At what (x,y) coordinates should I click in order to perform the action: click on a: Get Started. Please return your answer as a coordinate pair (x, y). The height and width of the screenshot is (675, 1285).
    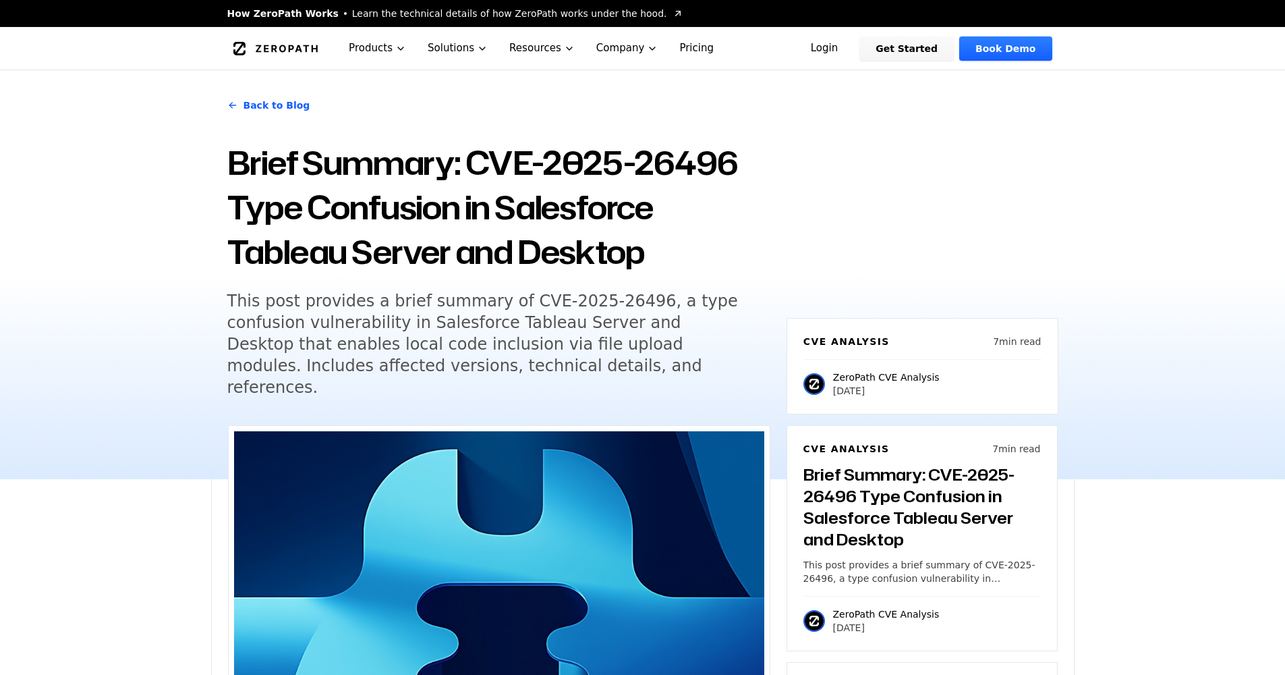
    Looking at the image, I should click on (907, 49).